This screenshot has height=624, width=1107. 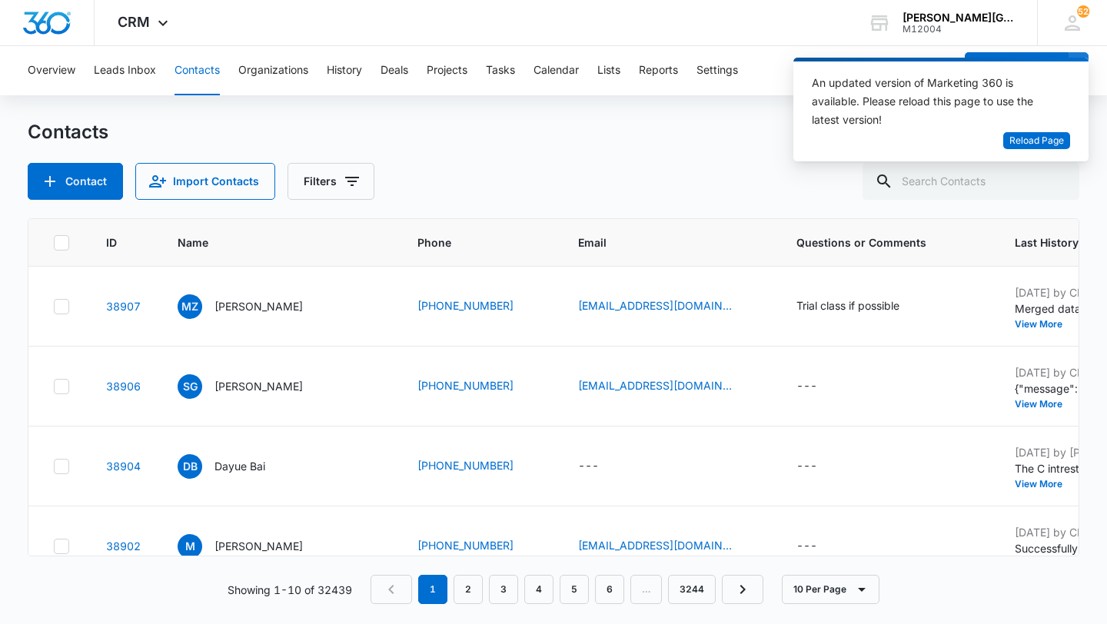 What do you see at coordinates (190, 467) in the screenshot?
I see `span: DB` at bounding box center [190, 467].